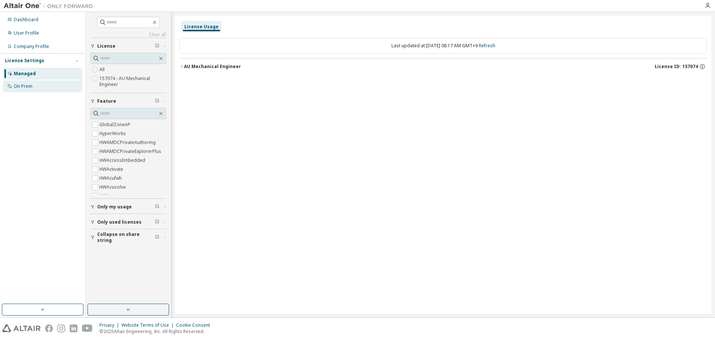 The image size is (715, 339). What do you see at coordinates (128, 143) in the screenshot?
I see `label: HWAMDCPrivateAuthoring` at bounding box center [128, 143].